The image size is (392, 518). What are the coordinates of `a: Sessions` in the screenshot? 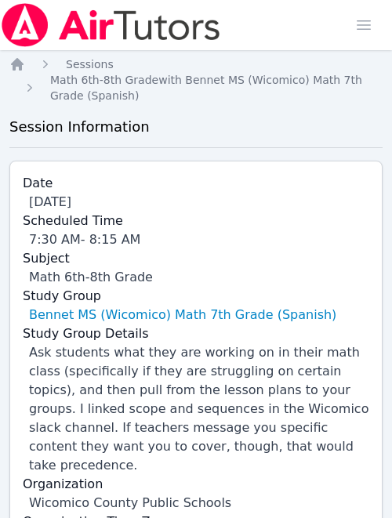 It's located at (89, 64).